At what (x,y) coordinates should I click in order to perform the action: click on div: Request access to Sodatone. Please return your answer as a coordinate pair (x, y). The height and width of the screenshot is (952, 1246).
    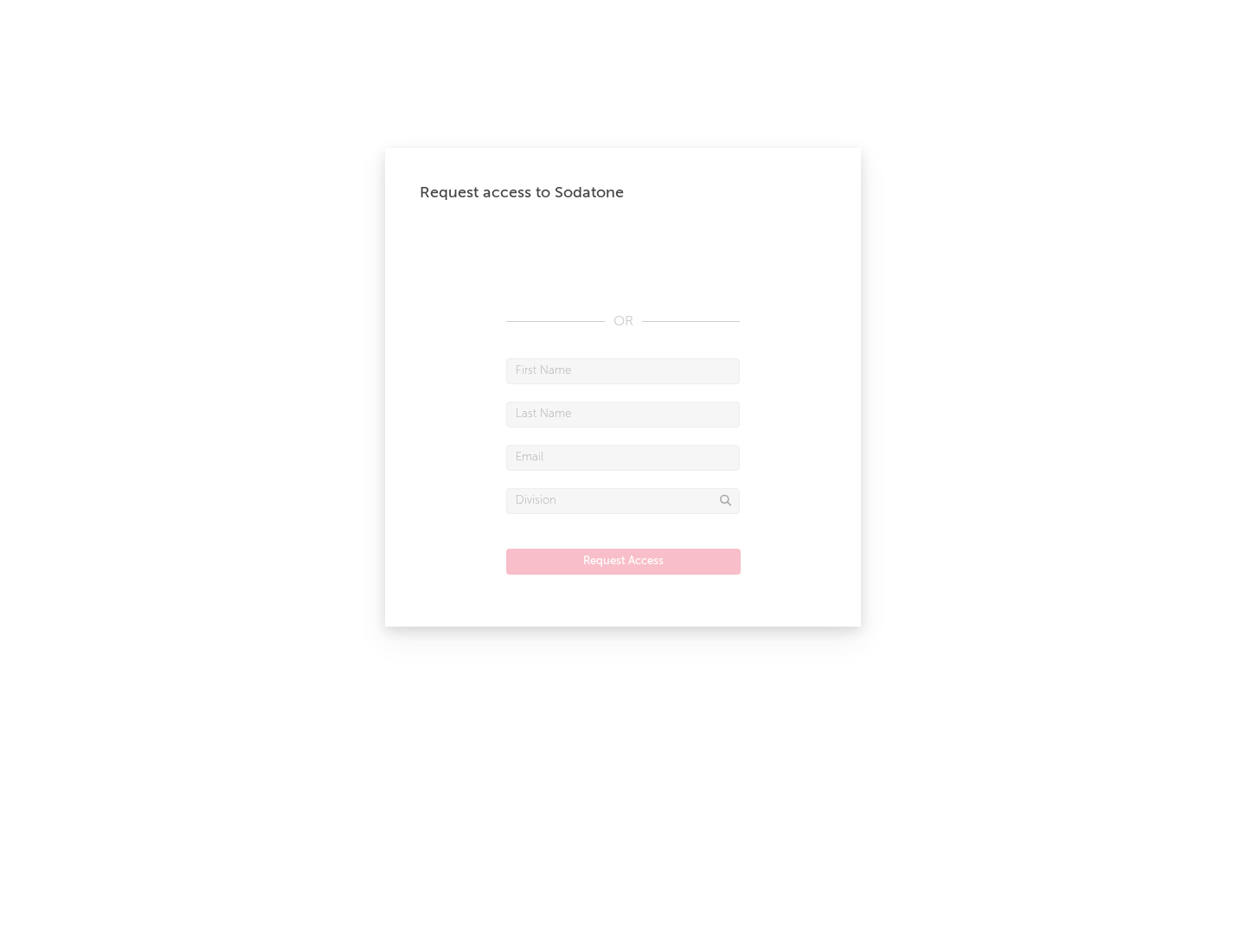
    Looking at the image, I should click on (623, 193).